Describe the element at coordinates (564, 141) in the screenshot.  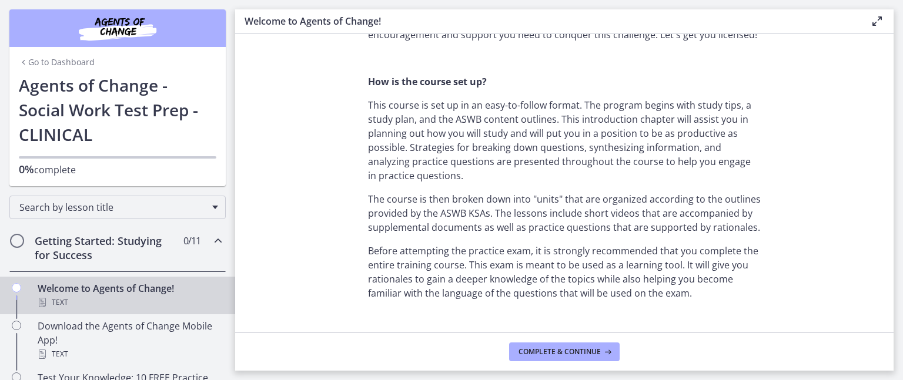
I see `p: This course is set up in an easy-to-follow format. The program begins with study tips, a study pl...` at that location.